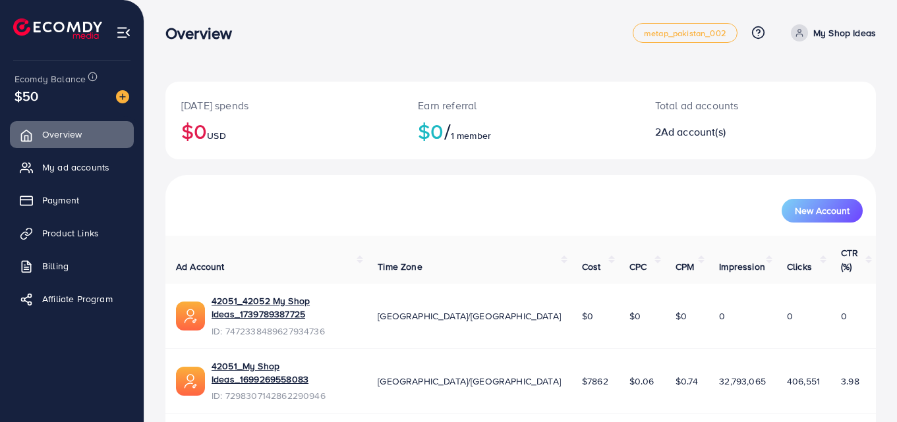  What do you see at coordinates (284, 332) in the screenshot?
I see `span: ID: 7472338489627934736` at bounding box center [284, 332].